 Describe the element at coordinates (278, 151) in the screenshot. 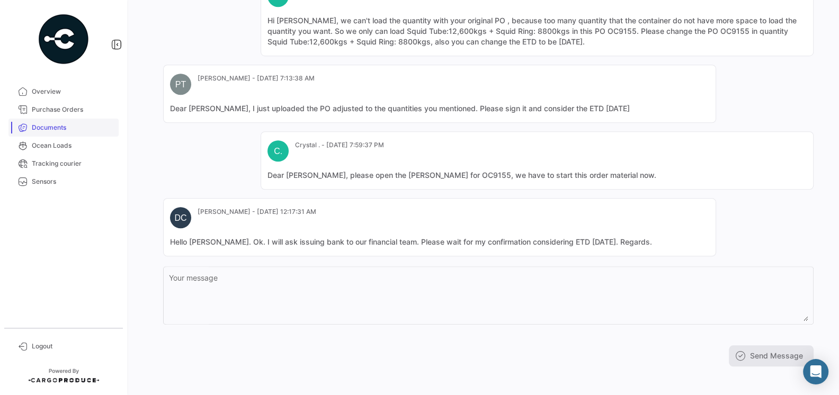

I see `div: C.` at that location.